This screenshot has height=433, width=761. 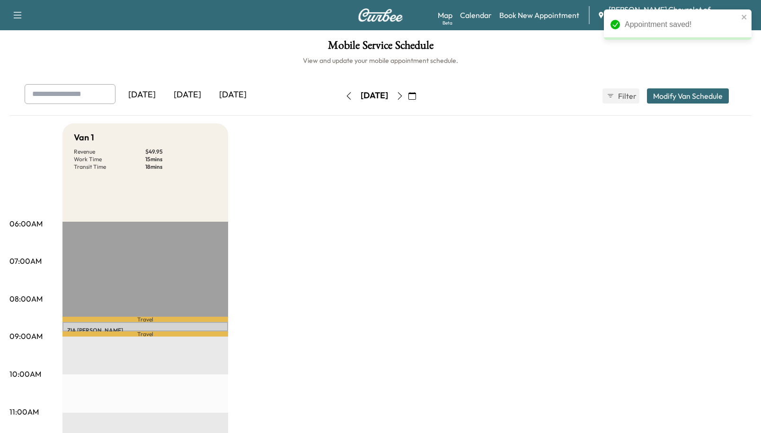 I want to click on div: Appointment saved!, so click(x=681, y=25).